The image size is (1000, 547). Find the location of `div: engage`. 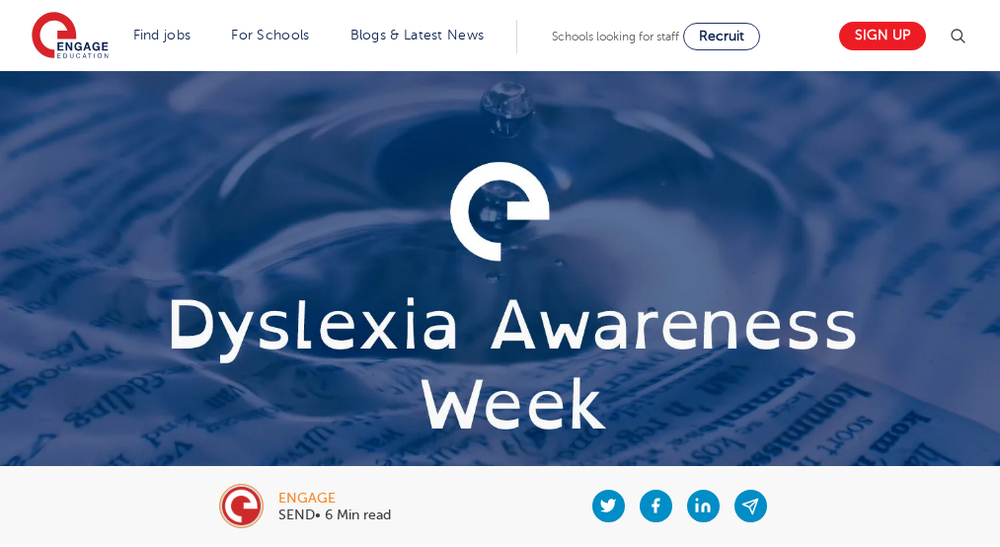

div: engage is located at coordinates (335, 498).